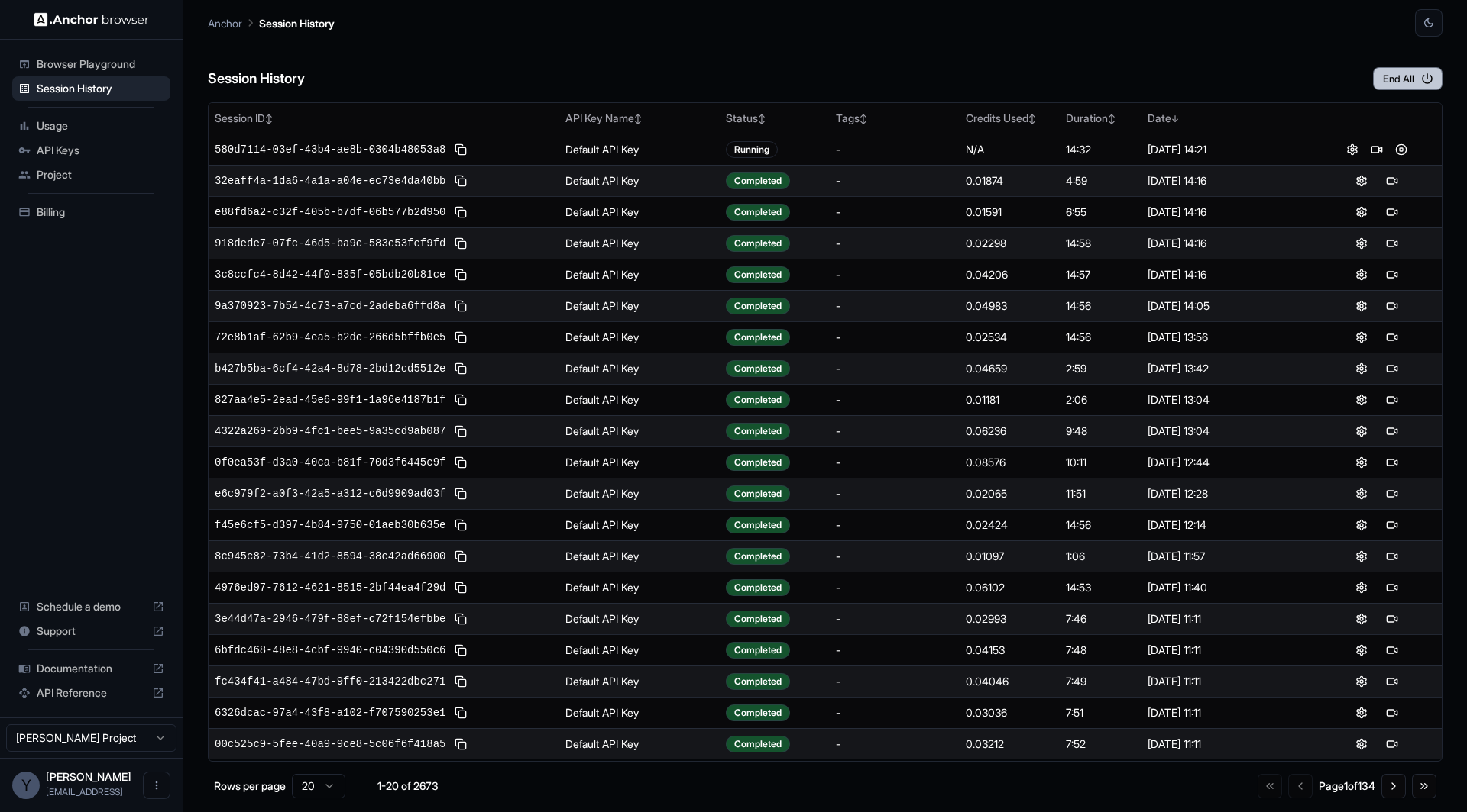 The height and width of the screenshot is (812, 1467). What do you see at coordinates (26, 785) in the screenshot?
I see `div: Y` at bounding box center [26, 785].